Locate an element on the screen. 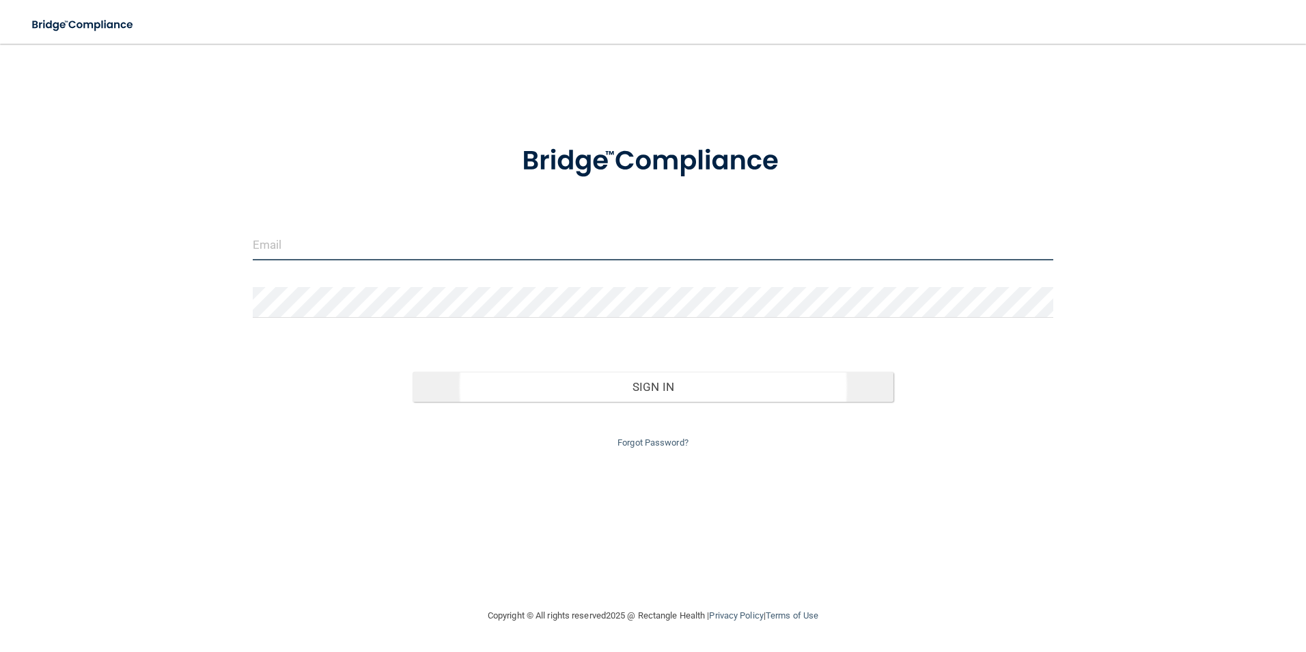 The height and width of the screenshot is (652, 1306). a: Privacy Policy is located at coordinates (736, 615).